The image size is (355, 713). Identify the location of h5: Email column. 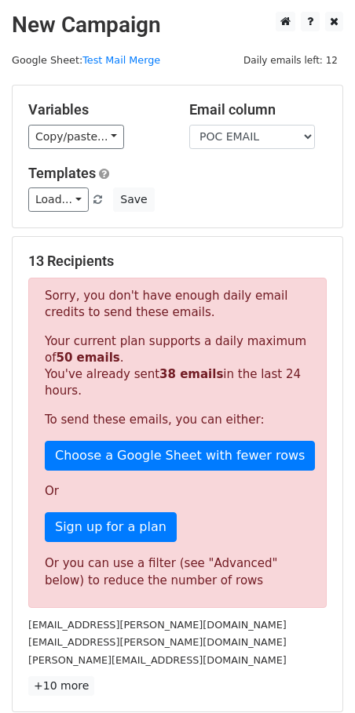
(257, 110).